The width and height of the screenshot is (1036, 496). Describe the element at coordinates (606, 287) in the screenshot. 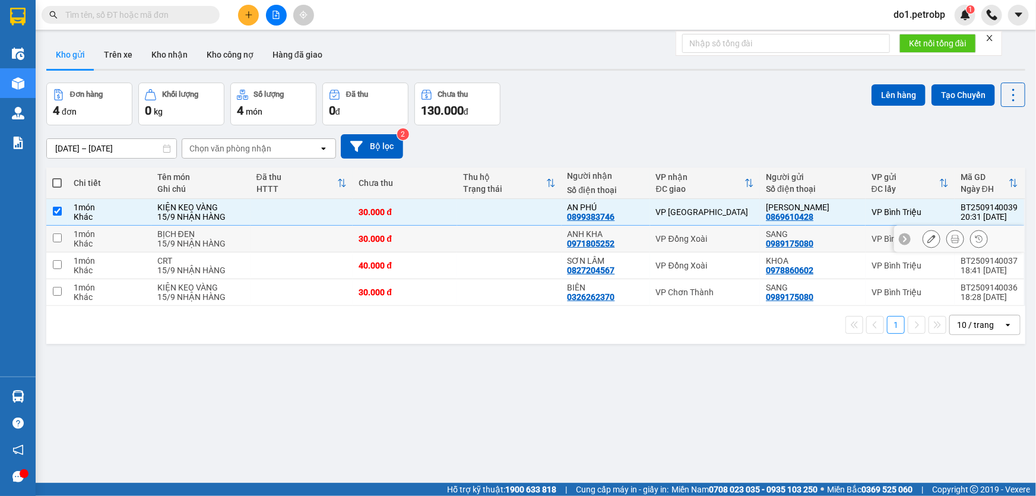

I see `div: BIÊN` at that location.